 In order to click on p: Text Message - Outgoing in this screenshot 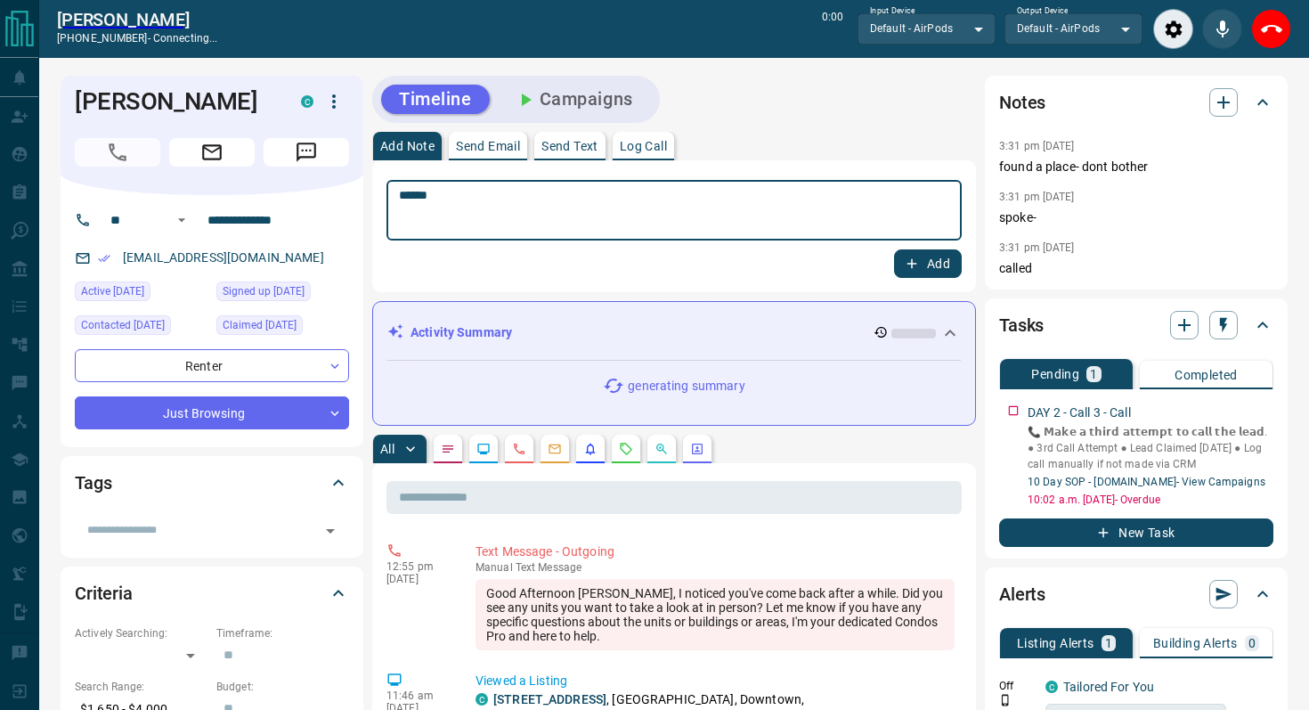, I will do `click(715, 551)`.